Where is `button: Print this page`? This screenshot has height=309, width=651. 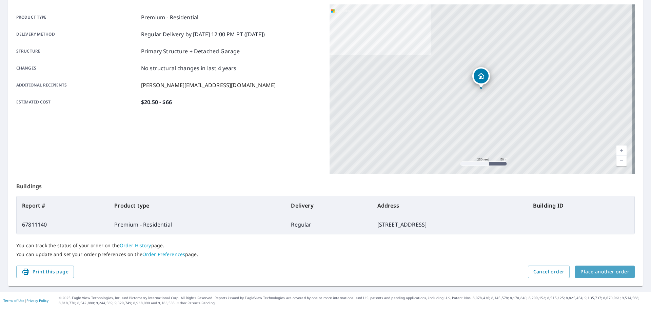
button: Print this page is located at coordinates (45, 271).